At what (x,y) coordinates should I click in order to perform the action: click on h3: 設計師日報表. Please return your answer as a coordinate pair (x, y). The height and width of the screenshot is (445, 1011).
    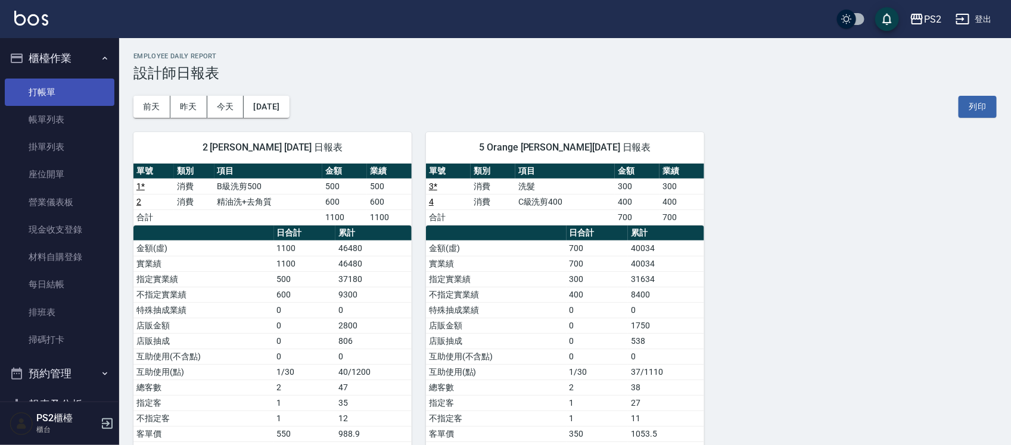
    Looking at the image, I should click on (565, 73).